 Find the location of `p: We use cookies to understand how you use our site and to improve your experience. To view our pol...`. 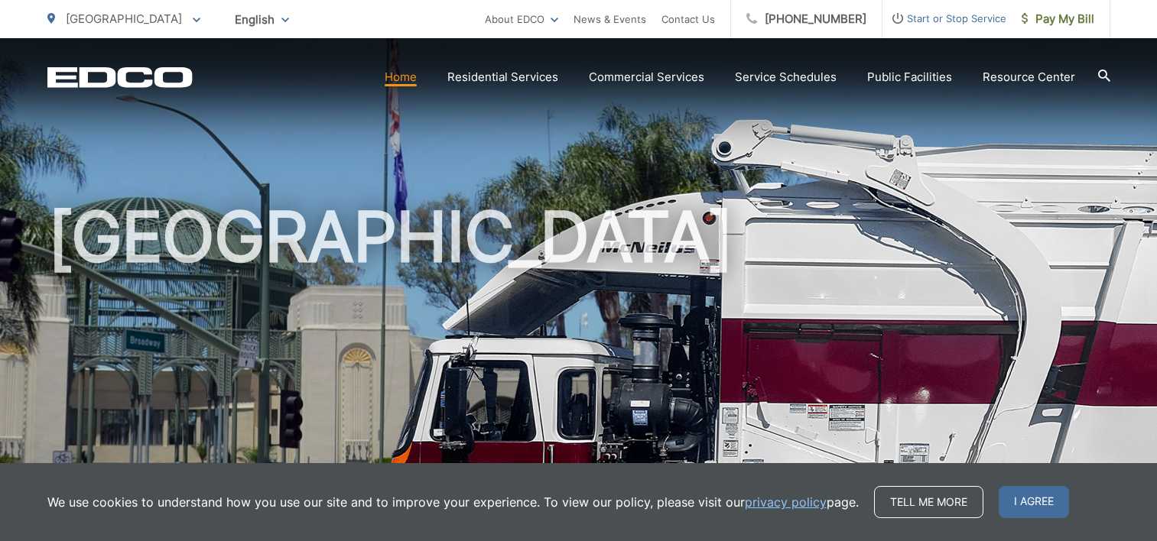

p: We use cookies to understand how you use our site and to improve your experience. To view our pol... is located at coordinates (453, 502).